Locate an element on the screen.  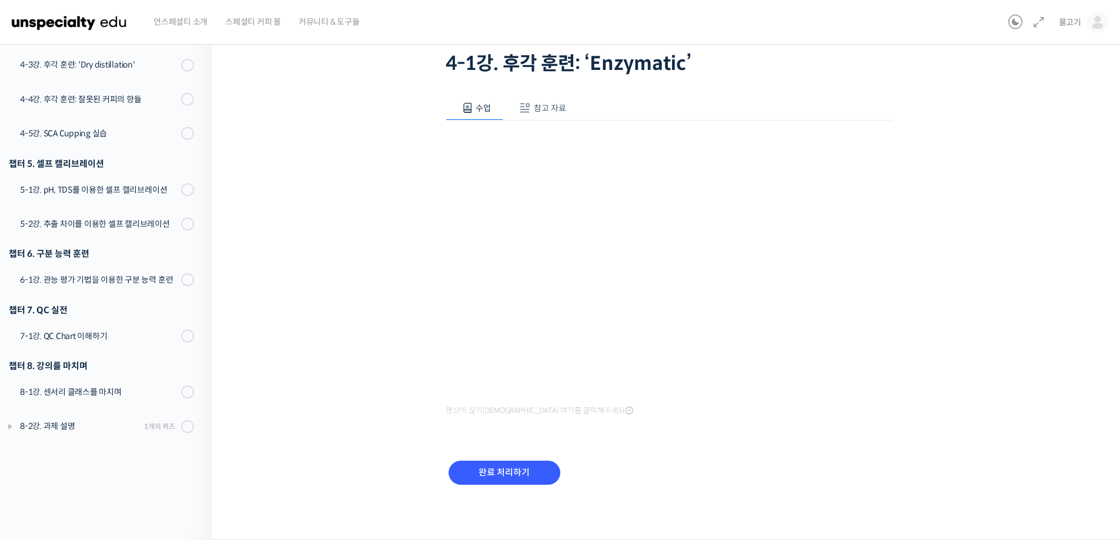
div: 1개의 퀴즈 is located at coordinates (159, 426).